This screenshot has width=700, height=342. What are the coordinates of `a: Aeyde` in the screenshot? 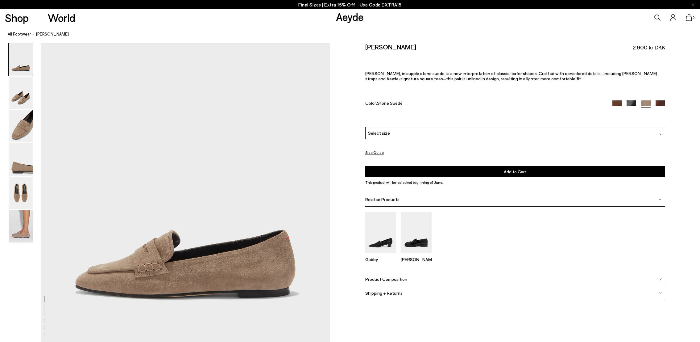 It's located at (350, 17).